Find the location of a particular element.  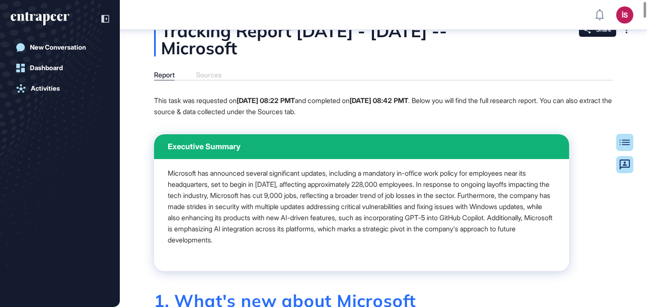

p: This task was requested on and completed on . Below you will find the full research report. You c... is located at coordinates (384, 106).